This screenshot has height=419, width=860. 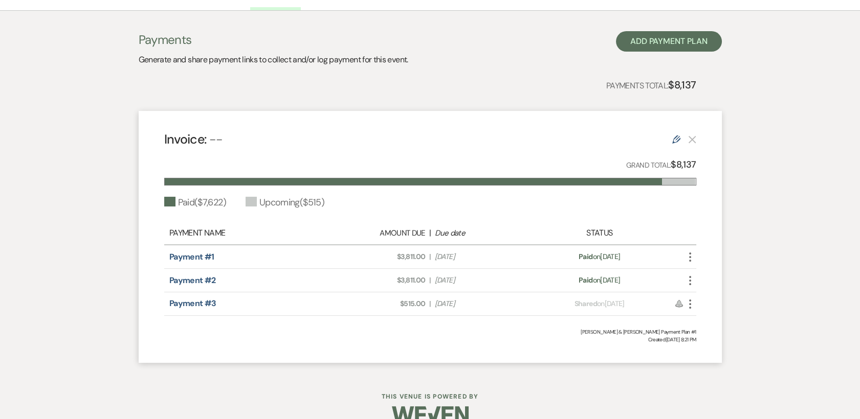 I want to click on h3: Payments, so click(x=273, y=40).